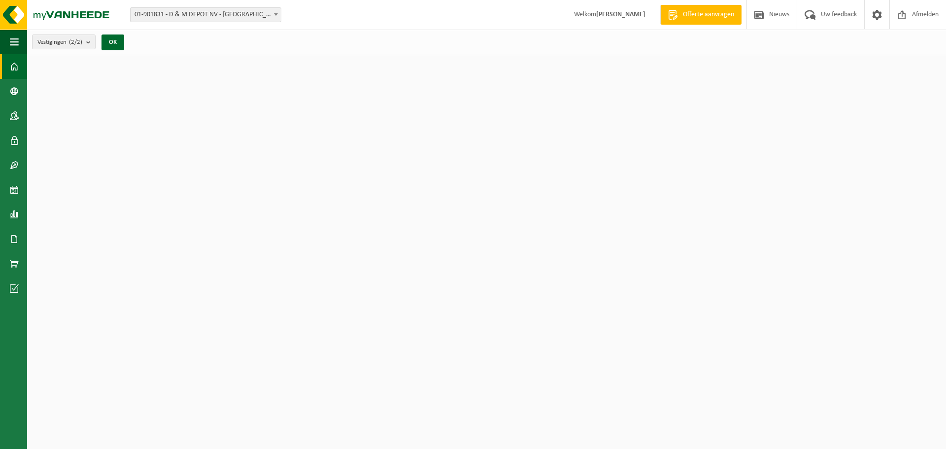 The height and width of the screenshot is (449, 946). Describe the element at coordinates (206, 15) in the screenshot. I see `span: 01-901831 - D & M DEPOT NV - AARTSELAAR` at that location.